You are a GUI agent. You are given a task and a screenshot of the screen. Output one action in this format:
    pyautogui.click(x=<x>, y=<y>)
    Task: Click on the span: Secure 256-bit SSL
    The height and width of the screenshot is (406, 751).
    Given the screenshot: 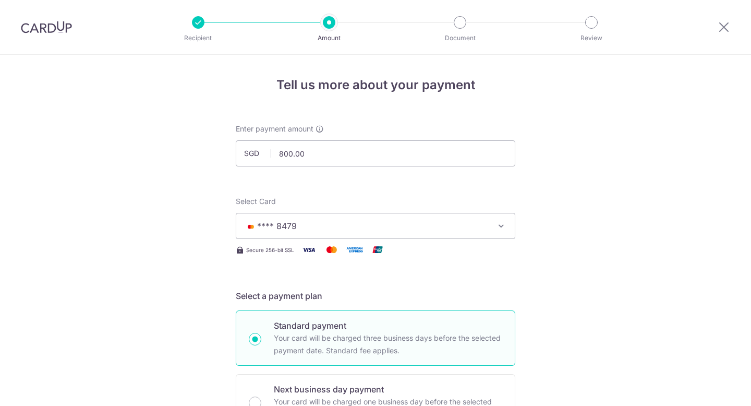 What is the action you would take?
    pyautogui.click(x=270, y=250)
    